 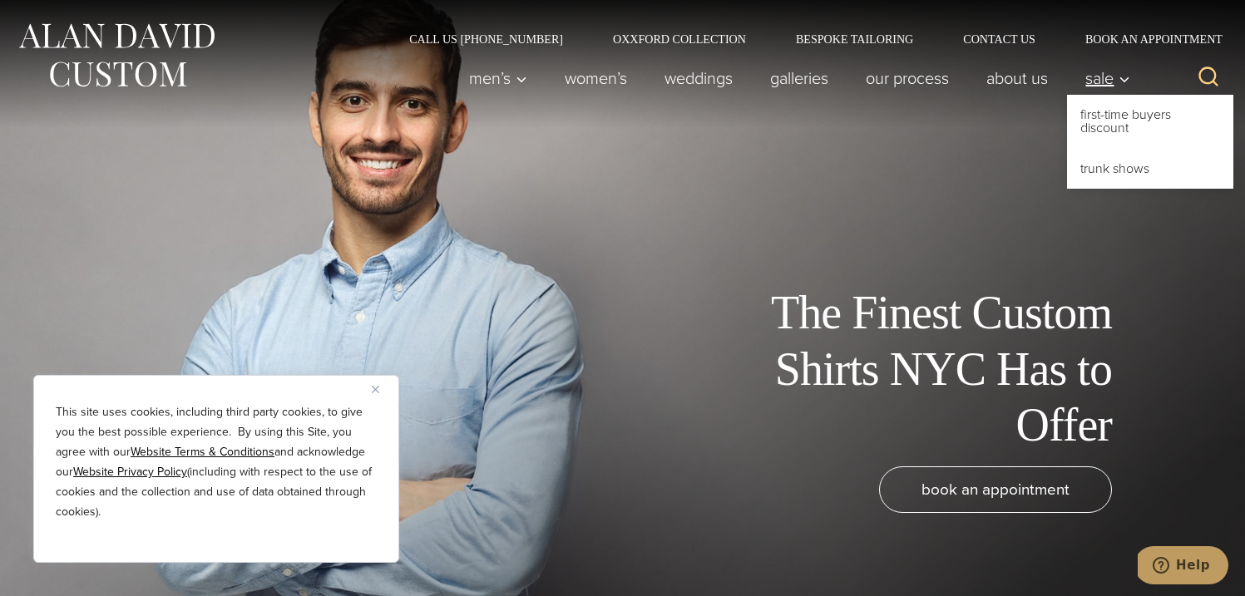 What do you see at coordinates (55, 19) in the screenshot?
I see `span: Help` at bounding box center [55, 19].